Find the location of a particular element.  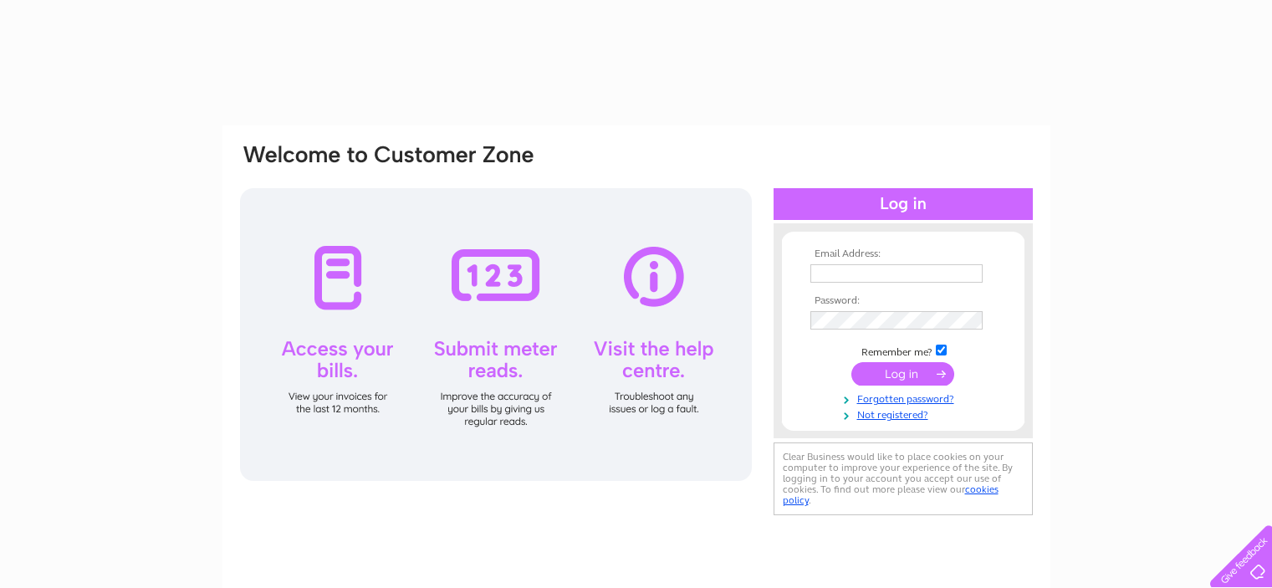

th: Email Address: is located at coordinates (903, 254).